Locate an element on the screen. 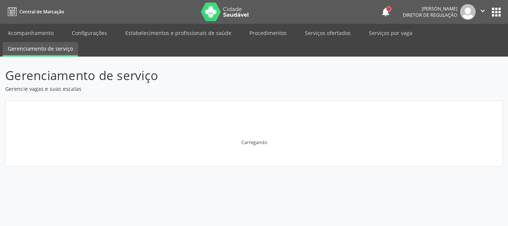 This screenshot has width=508, height=226. span: Diretor de regulação is located at coordinates (430, 15).